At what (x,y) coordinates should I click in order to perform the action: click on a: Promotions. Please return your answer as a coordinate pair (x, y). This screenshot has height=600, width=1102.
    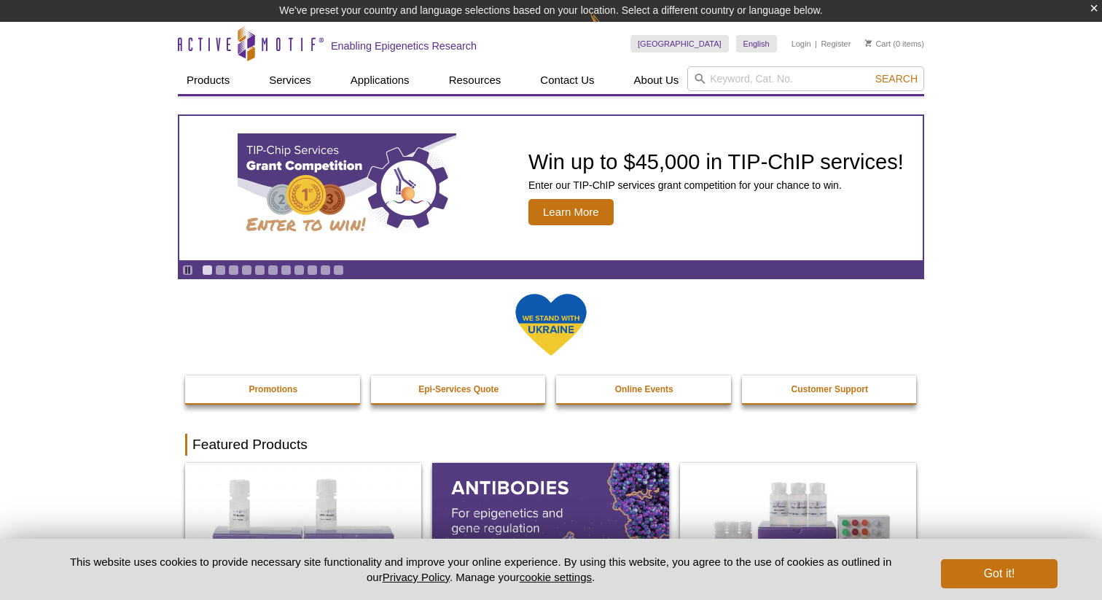
    Looking at the image, I should click on (273, 389).